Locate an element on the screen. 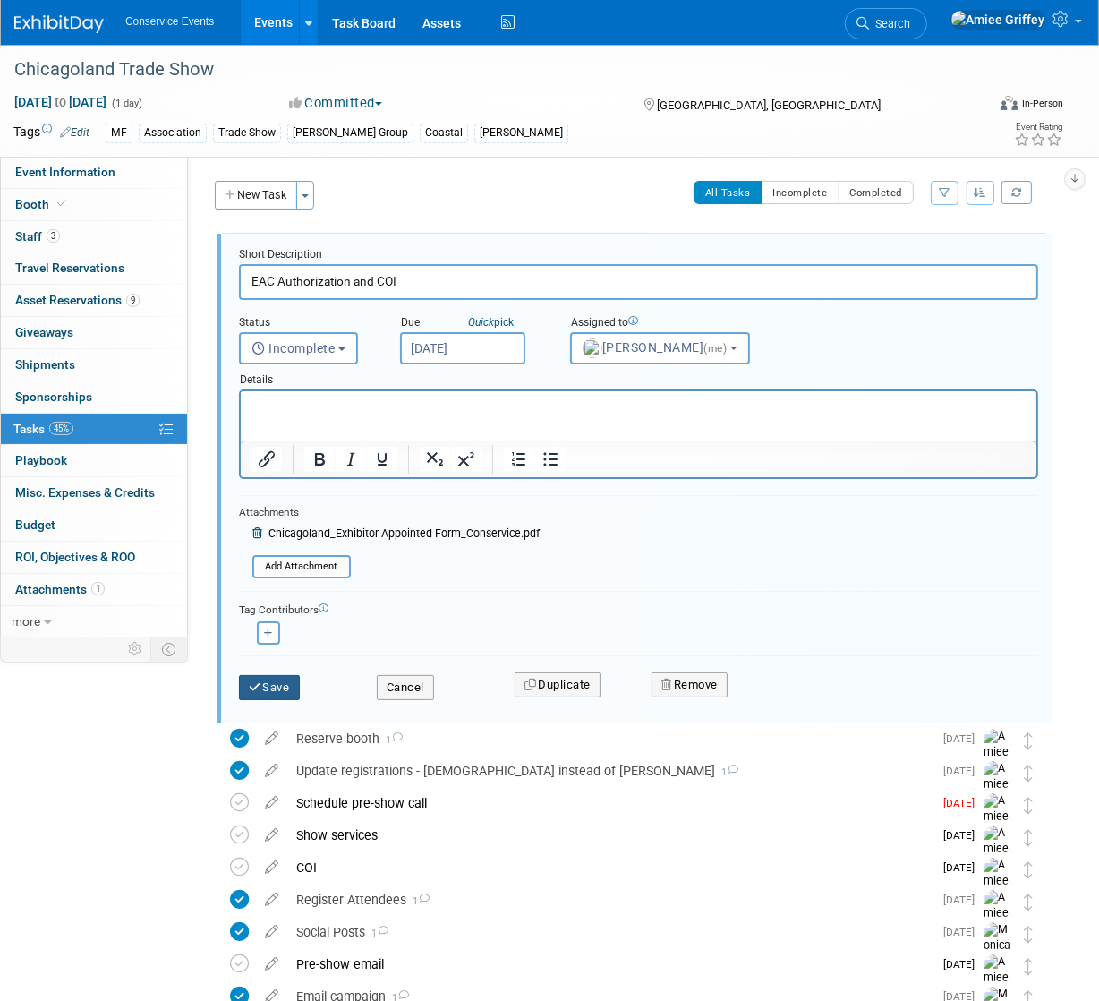 This screenshot has width=1099, height=1001. span: Event Information is located at coordinates (65, 172).